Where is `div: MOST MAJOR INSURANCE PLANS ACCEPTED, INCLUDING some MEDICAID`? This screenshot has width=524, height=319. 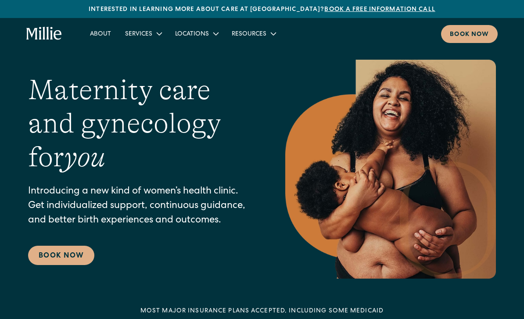 div: MOST MAJOR INSURANCE PLANS ACCEPTED, INCLUDING some MEDICAID is located at coordinates (262, 311).